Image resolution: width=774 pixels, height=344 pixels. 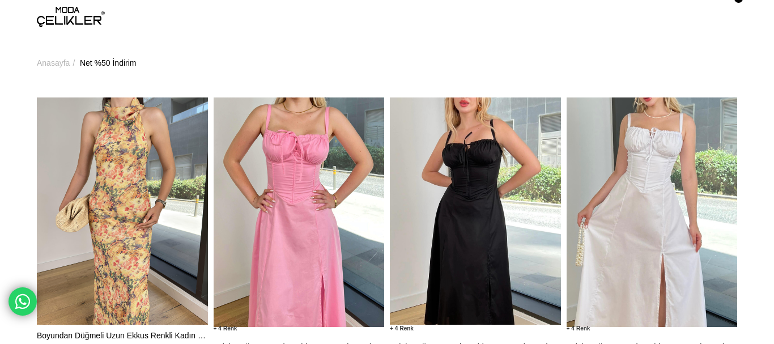 What do you see at coordinates (71, 17) in the screenshot?
I see `img: logo` at bounding box center [71, 17].